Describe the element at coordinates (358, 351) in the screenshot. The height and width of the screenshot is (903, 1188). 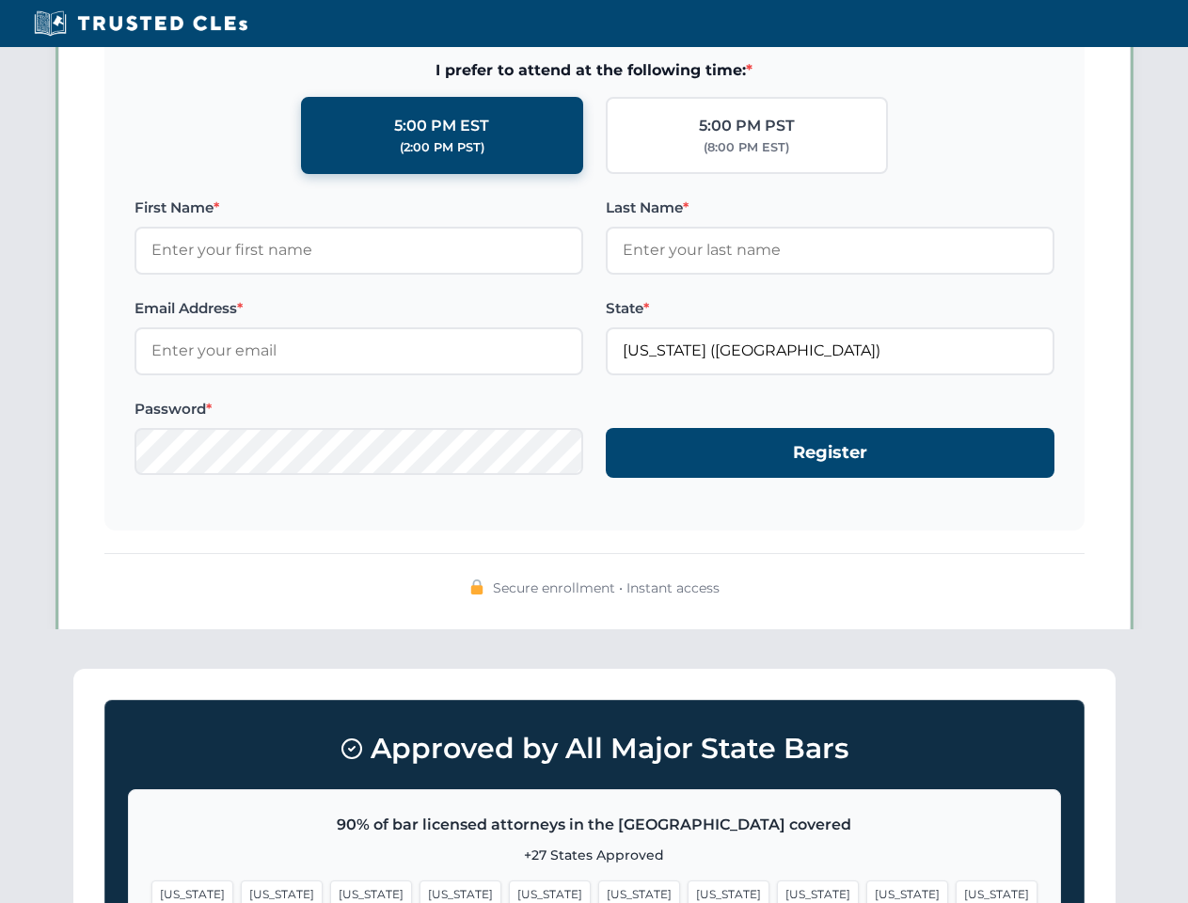
I see `input: Enter your email` at that location.